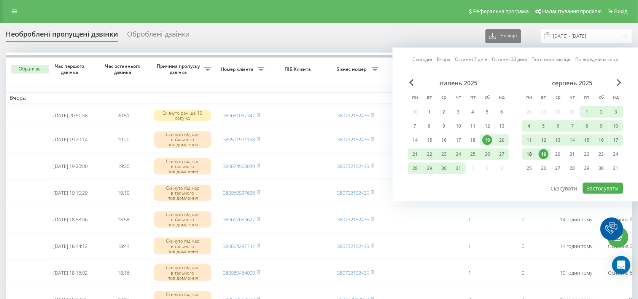 This screenshot has height=299, width=638. I want to click on td: 18:16, so click(124, 272).